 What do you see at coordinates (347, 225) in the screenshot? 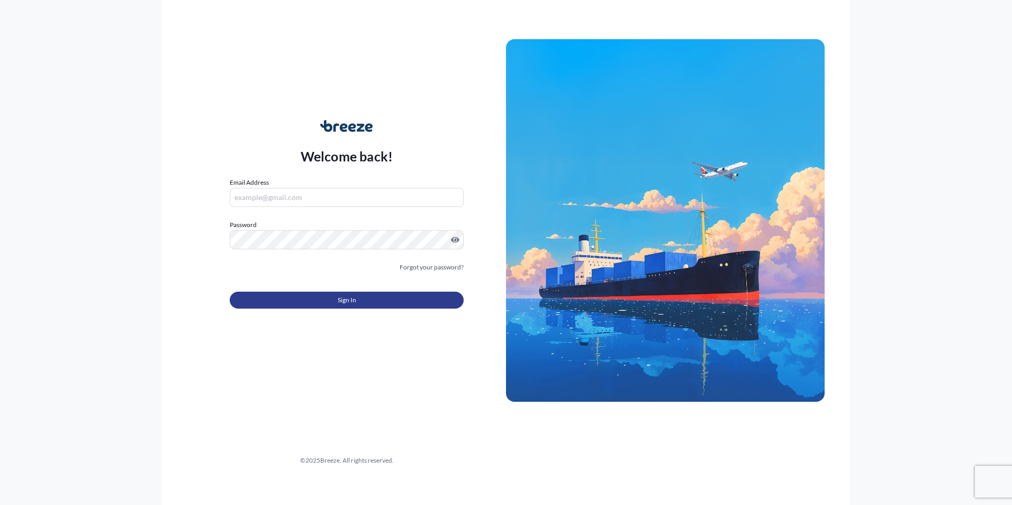
I see `label: Password` at bounding box center [347, 225].